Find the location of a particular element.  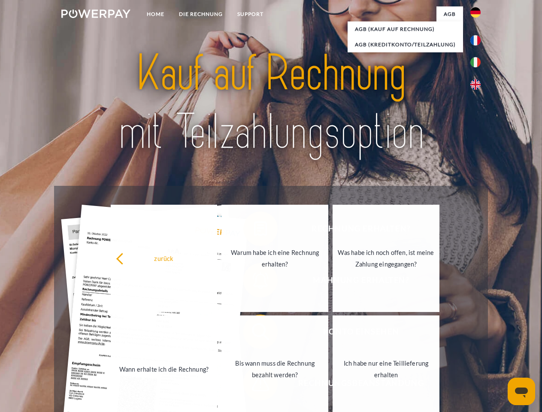

a: AGB (Kauf auf Rechnung) is located at coordinates (405, 29).